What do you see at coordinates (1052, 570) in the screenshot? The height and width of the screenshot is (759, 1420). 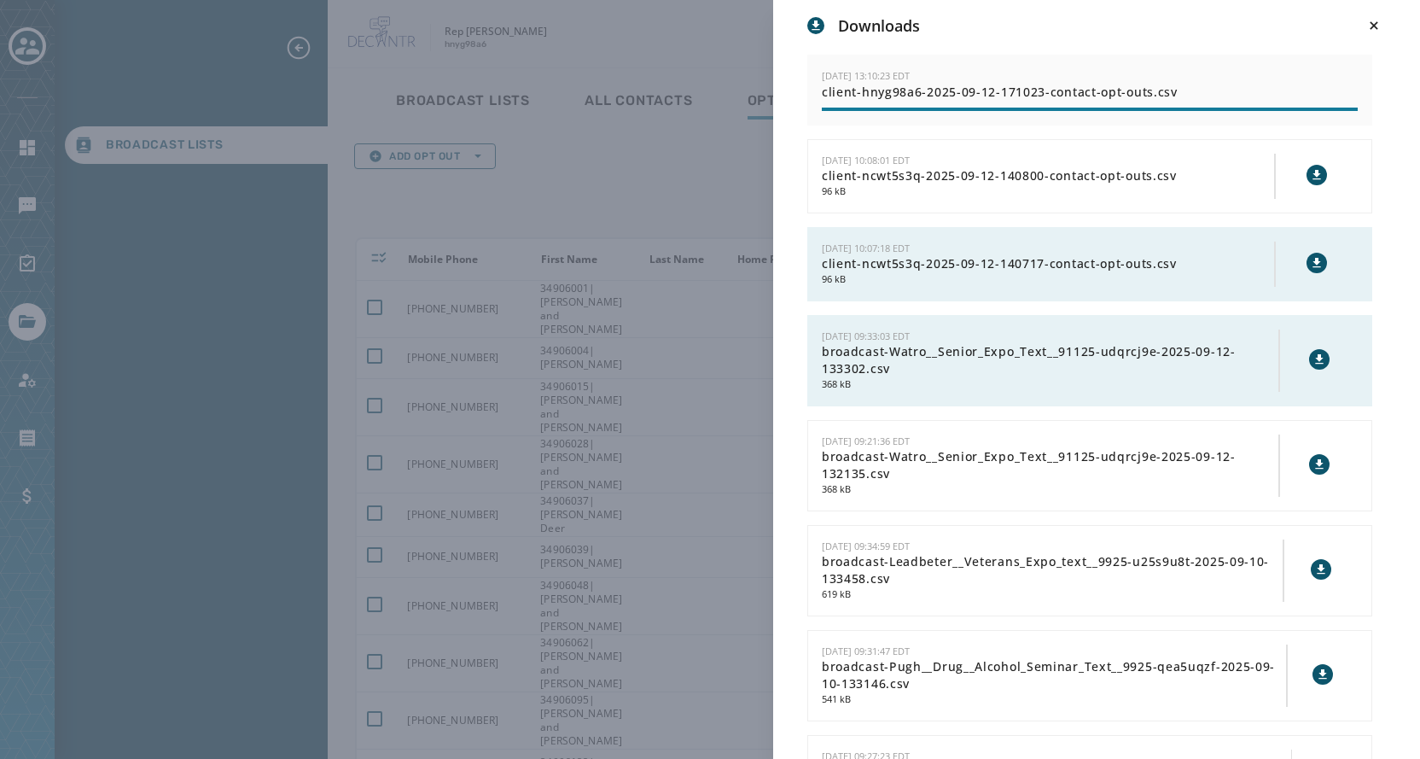 I see `span: broadcast-Leadbeter__Veterans_Expo_text__9925-u25s9u8t-2025-09-10-133458.csv` at bounding box center [1052, 570].